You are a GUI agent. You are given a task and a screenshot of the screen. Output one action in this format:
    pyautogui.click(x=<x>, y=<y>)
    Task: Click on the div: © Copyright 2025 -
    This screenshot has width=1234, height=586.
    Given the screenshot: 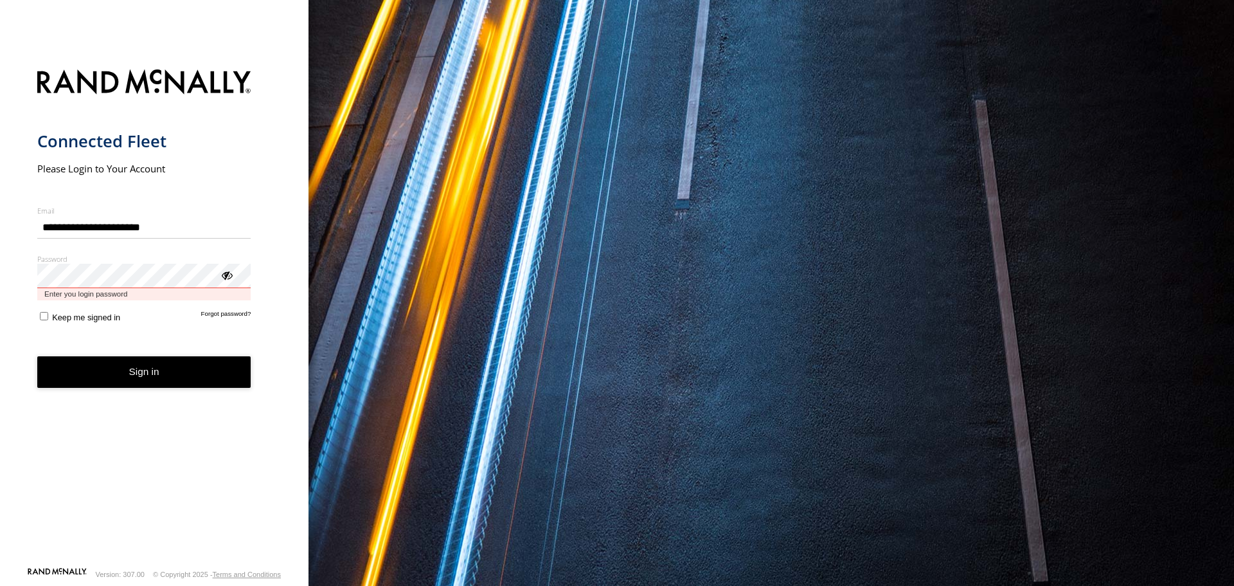 What is the action you would take?
    pyautogui.click(x=217, y=574)
    